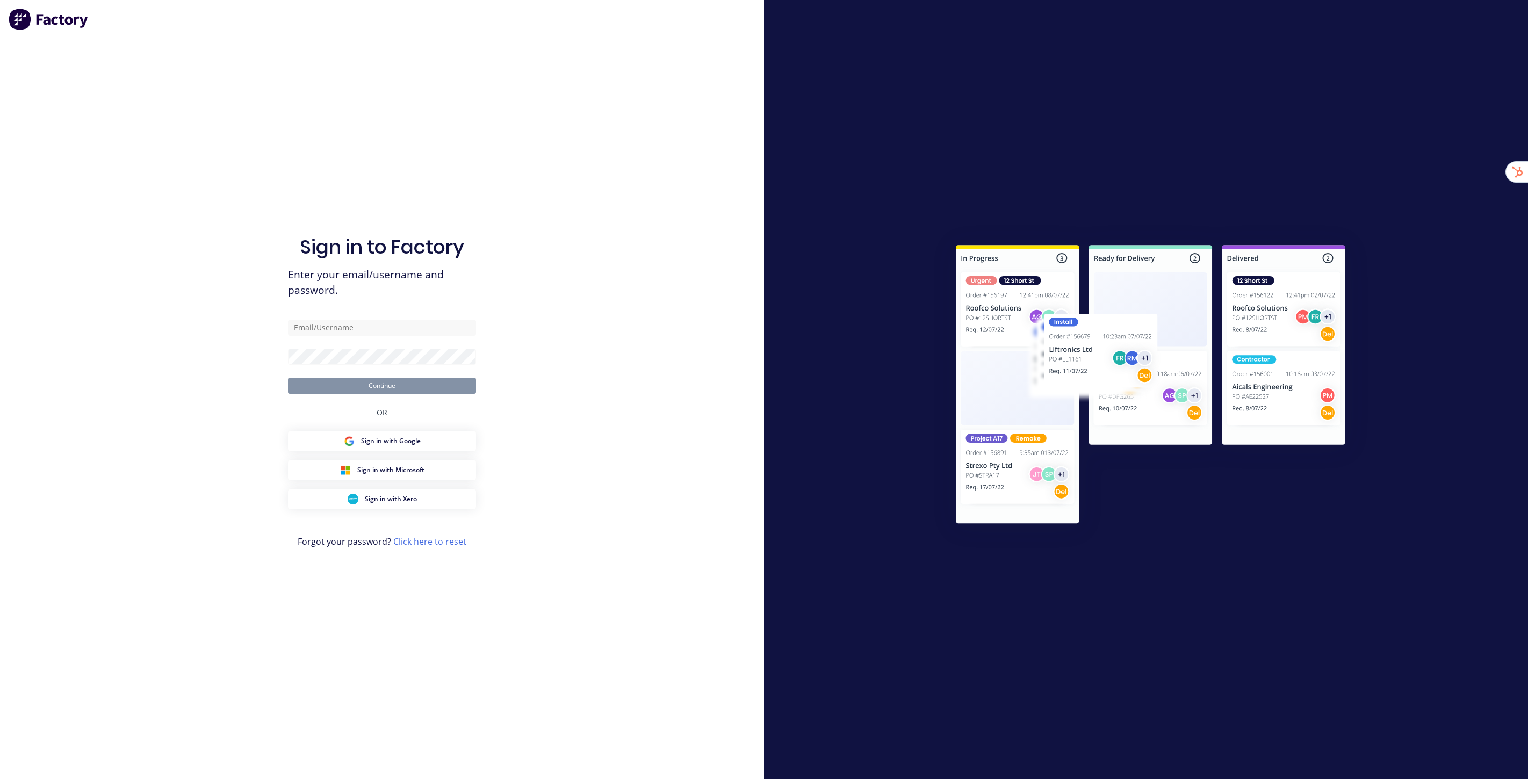 Image resolution: width=1528 pixels, height=779 pixels. I want to click on span: Forgot your password?, so click(382, 542).